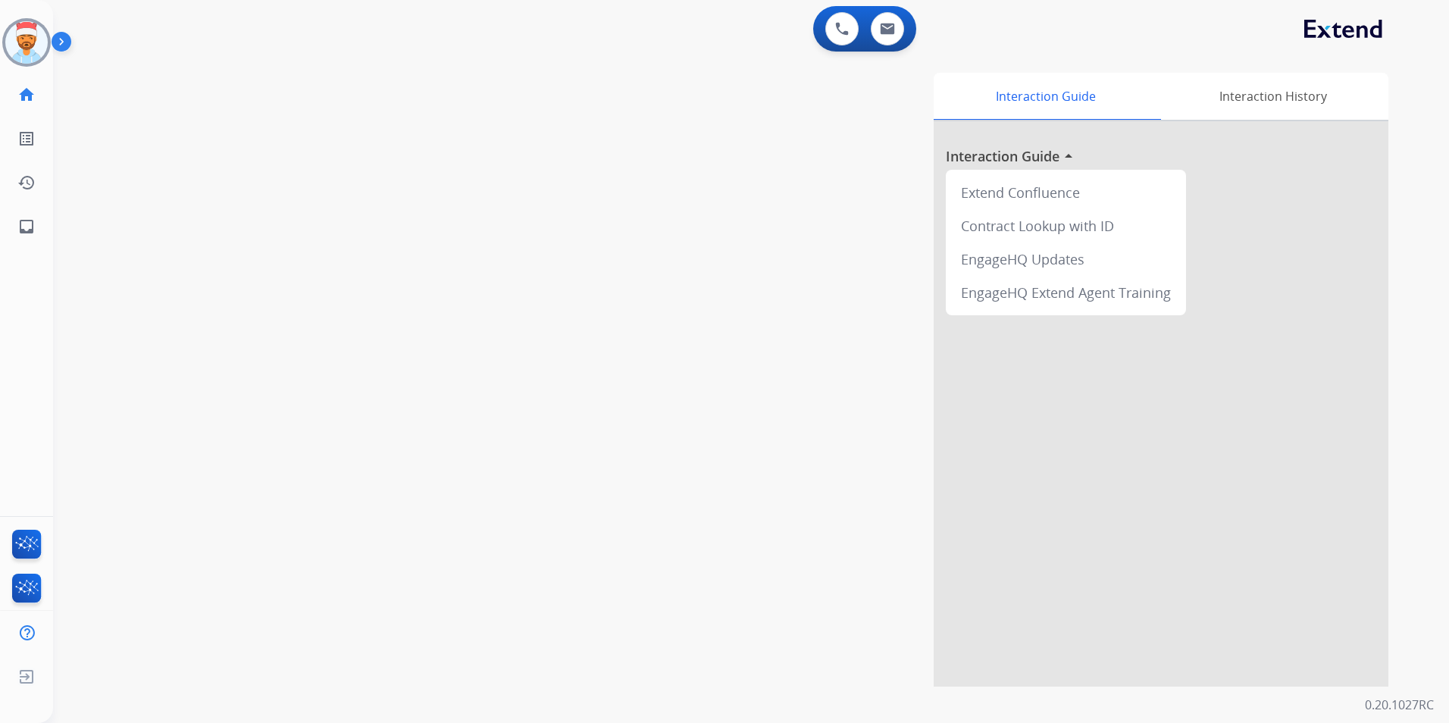 This screenshot has width=1449, height=723. What do you see at coordinates (1065, 192) in the screenshot?
I see `div: Extend Confluence` at bounding box center [1065, 192].